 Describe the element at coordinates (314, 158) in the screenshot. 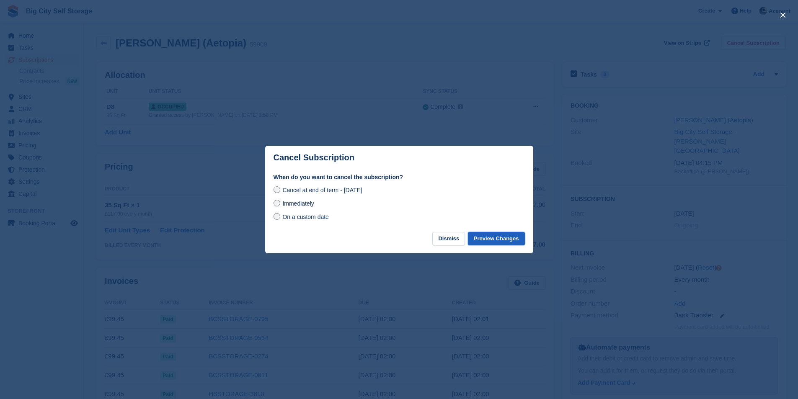

I see `p: Cancel Subscription` at that location.